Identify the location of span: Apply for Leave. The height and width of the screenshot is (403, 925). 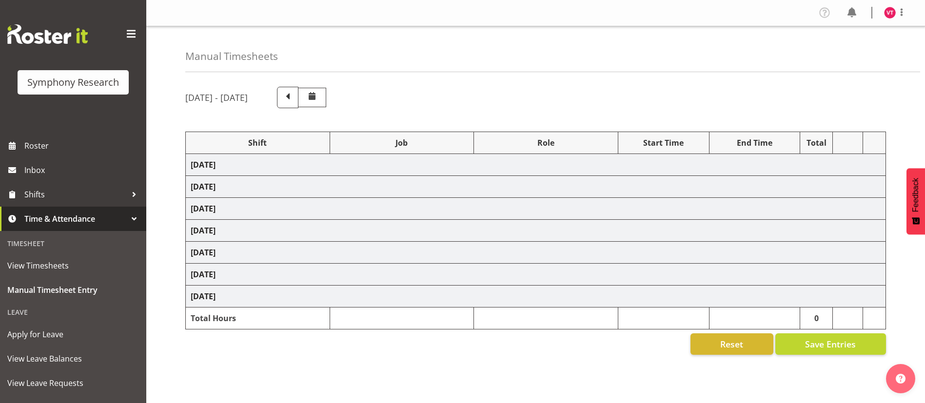
(73, 335).